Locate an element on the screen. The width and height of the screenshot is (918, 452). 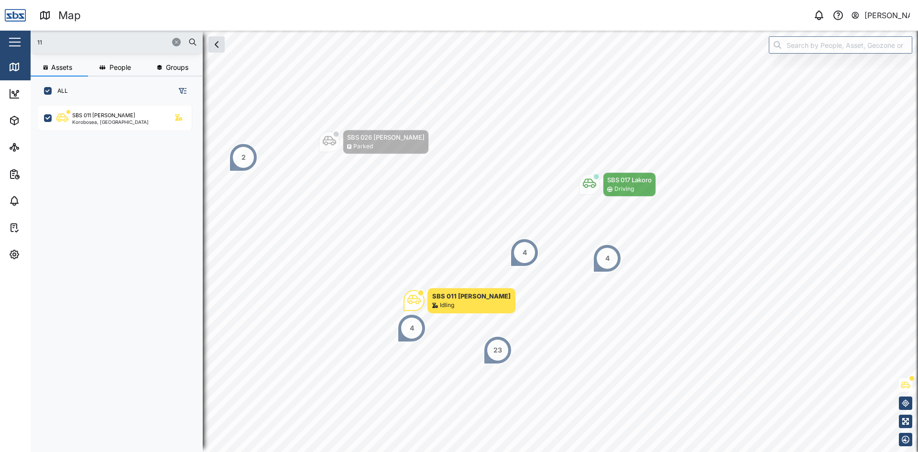
div: 23 is located at coordinates (498, 350).